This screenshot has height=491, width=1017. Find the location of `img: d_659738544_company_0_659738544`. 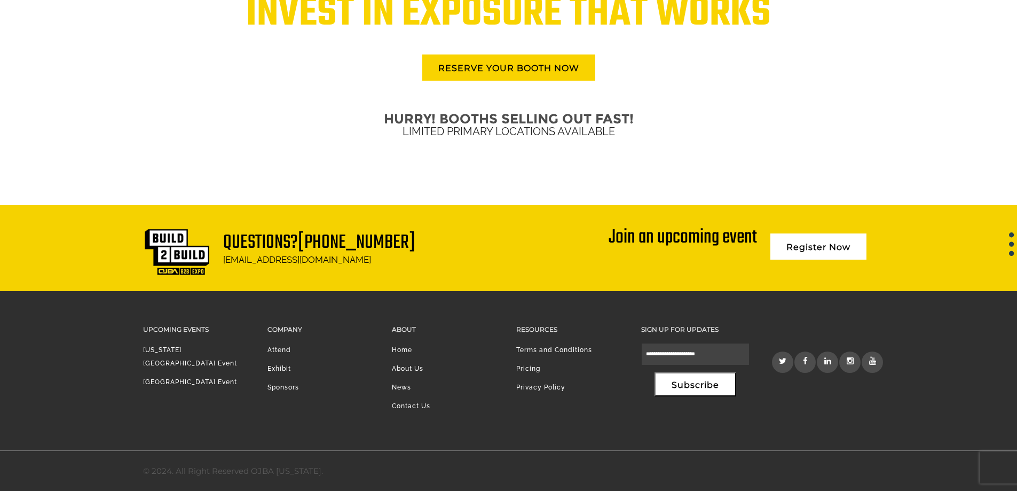

img: d_659738544_company_0_659738544 is located at coordinates (31, 67).